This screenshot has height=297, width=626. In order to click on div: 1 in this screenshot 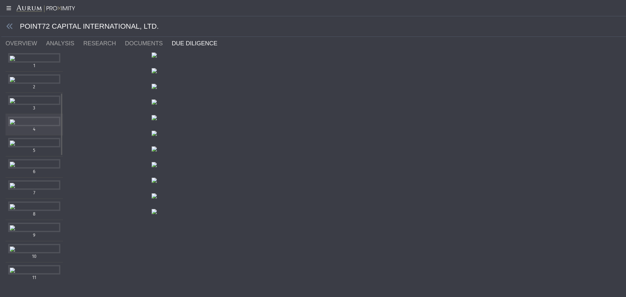, I will do `click(34, 66)`.